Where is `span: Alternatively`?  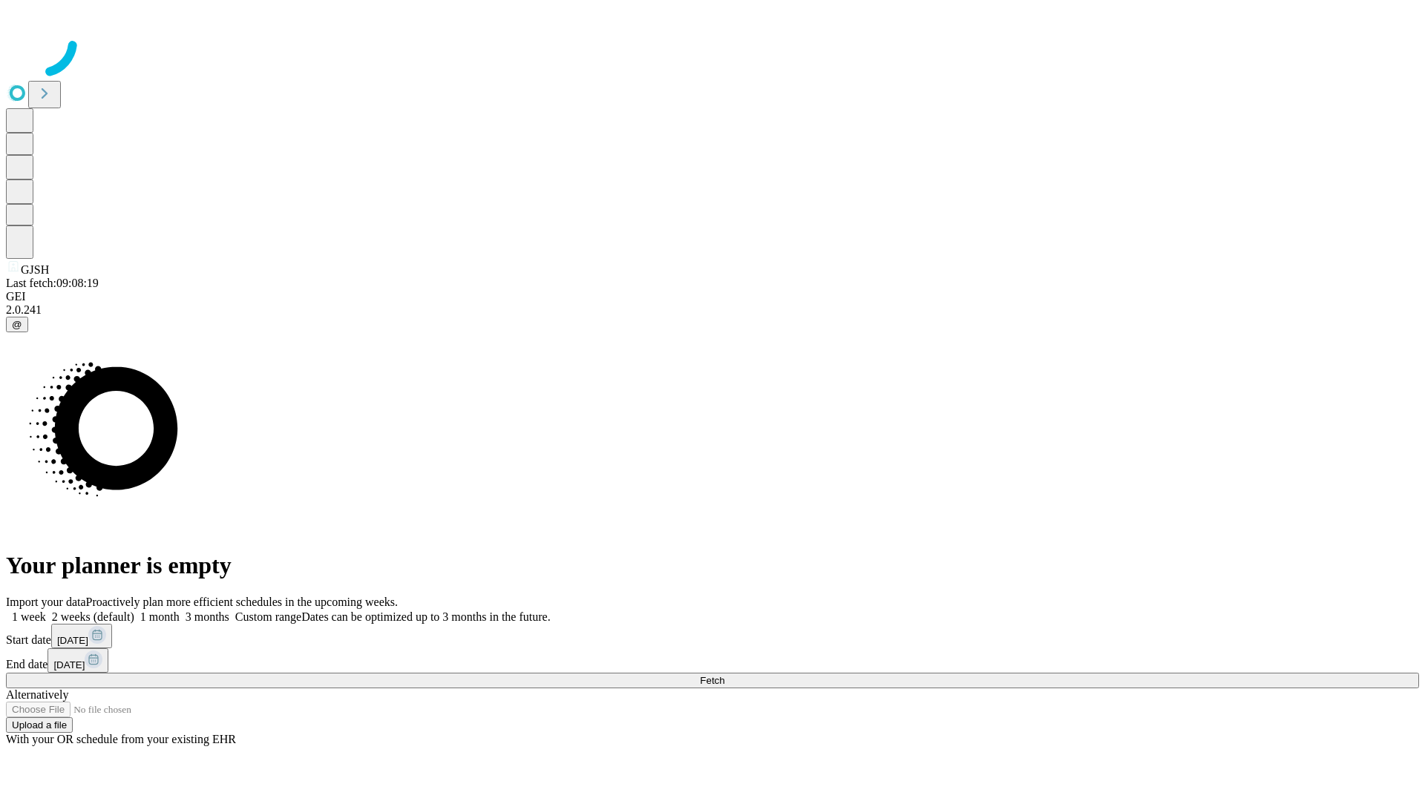
span: Alternatively is located at coordinates (37, 695).